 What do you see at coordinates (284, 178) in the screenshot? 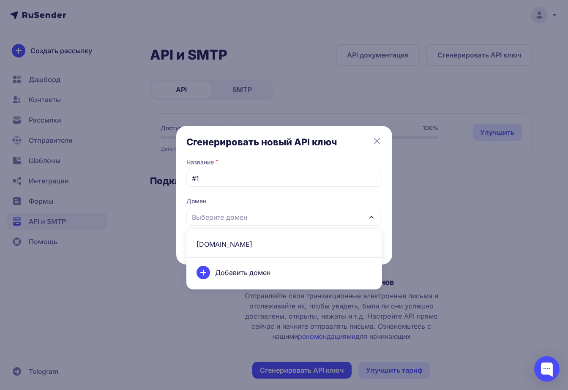
I see `input: Укажите название API ключа` at bounding box center [284, 178].